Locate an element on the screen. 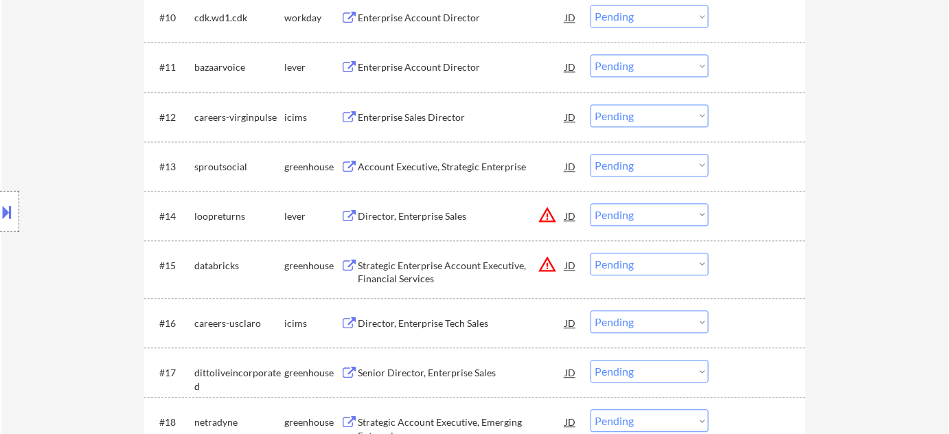 Image resolution: width=949 pixels, height=434 pixels. div: Director, Enterprise Sales is located at coordinates (461, 216).